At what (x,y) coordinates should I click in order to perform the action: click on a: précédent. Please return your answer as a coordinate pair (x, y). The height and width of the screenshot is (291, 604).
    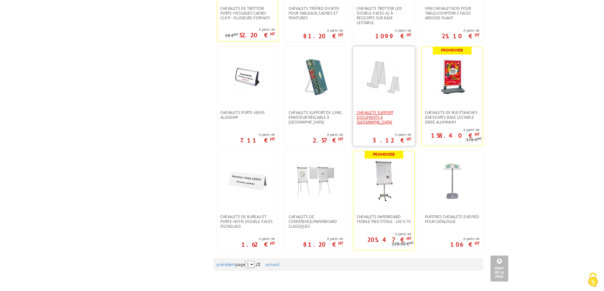
    Looking at the image, I should click on (226, 265).